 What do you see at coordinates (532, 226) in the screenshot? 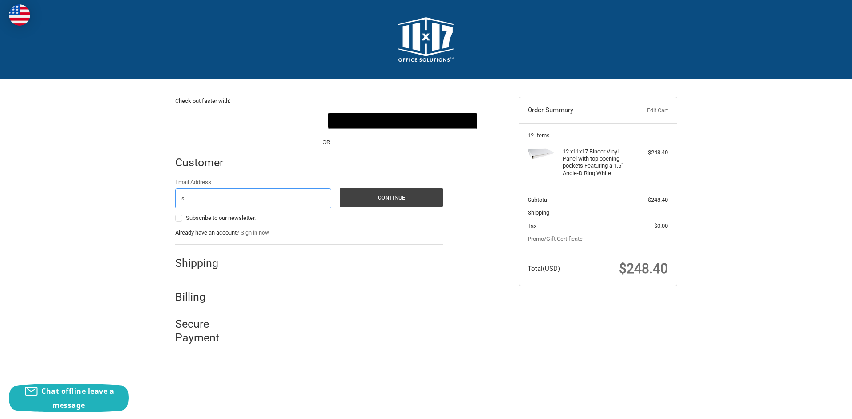
I see `span: Tax` at bounding box center [532, 226].